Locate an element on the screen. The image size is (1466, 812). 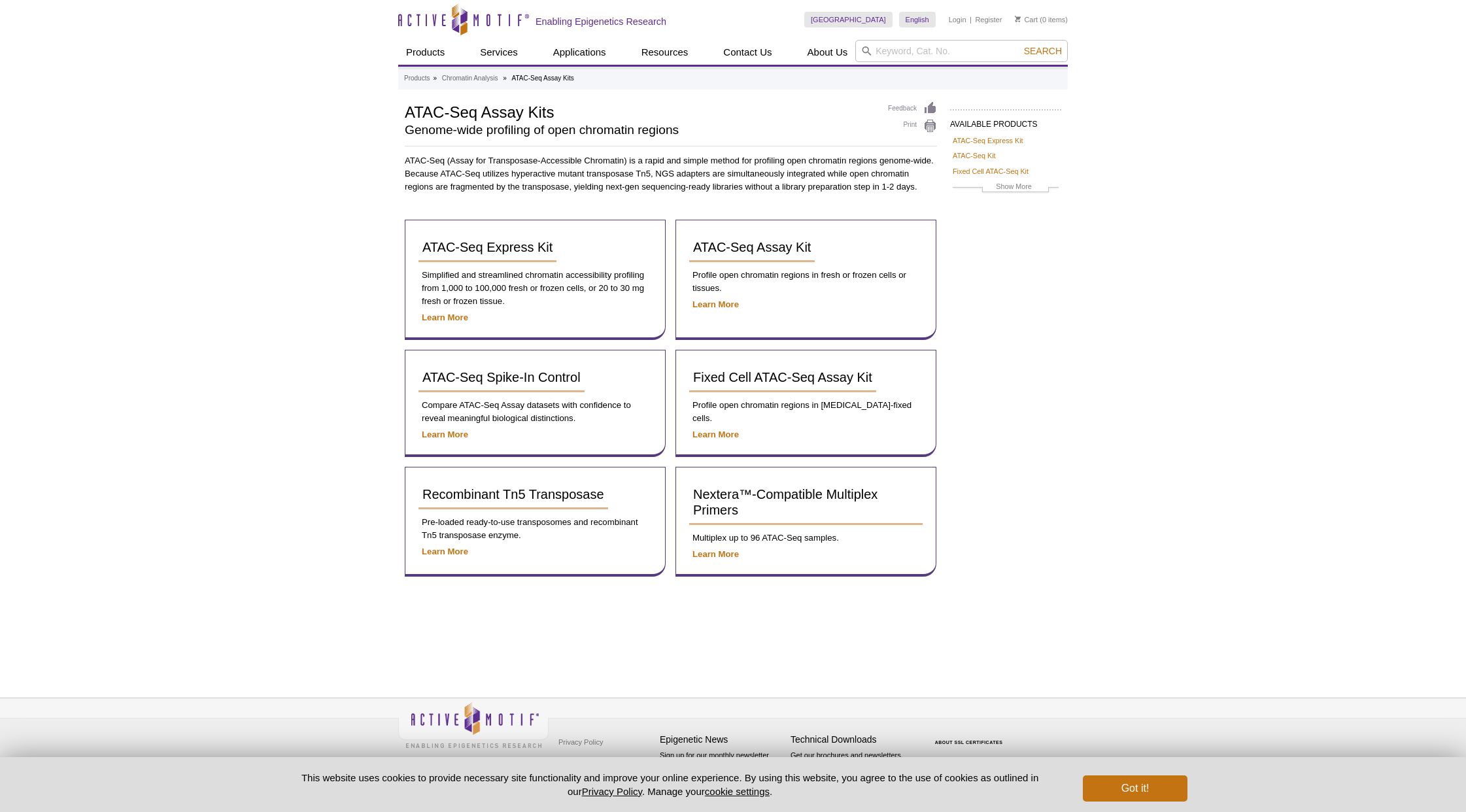
p: Sign up for our monthly newsletter highlighting recent publications in the field of epigenetics. is located at coordinates (722, 772).